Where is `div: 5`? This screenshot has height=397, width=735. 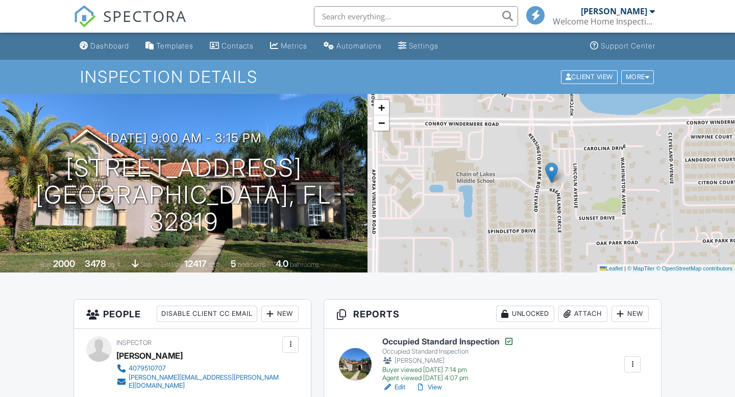
div: 5 is located at coordinates (233, 263).